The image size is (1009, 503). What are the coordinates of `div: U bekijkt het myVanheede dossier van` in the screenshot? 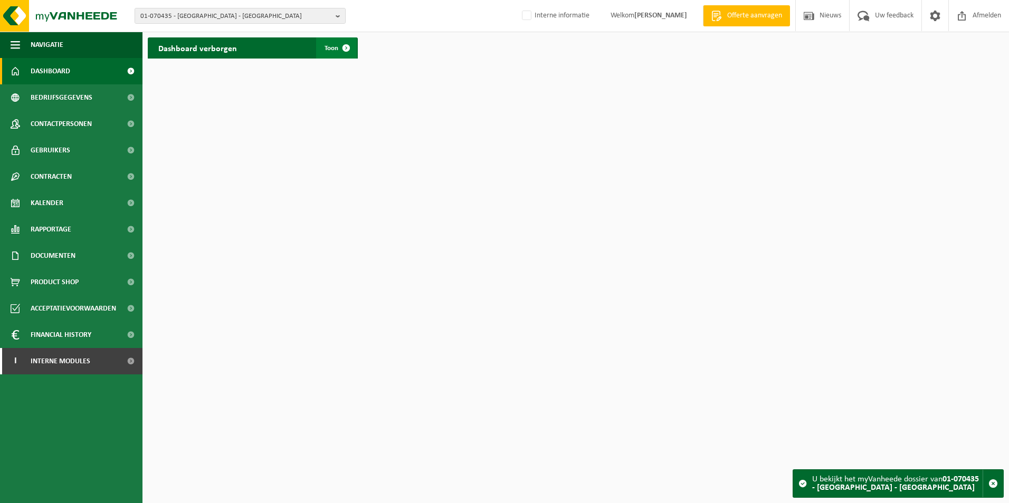 It's located at (897, 484).